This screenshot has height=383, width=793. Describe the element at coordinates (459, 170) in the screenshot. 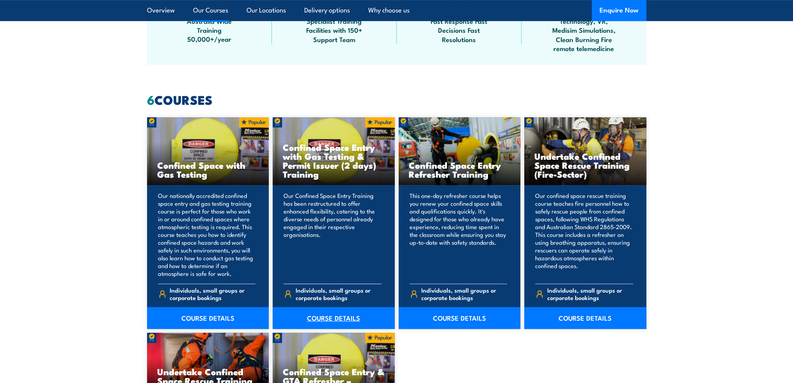

I see `h3: Confined Space Entry Refresher Training` at that location.